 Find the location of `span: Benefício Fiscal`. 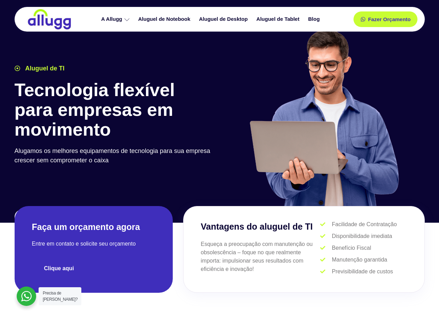

span: Benefício Fiscal is located at coordinates (350, 248).